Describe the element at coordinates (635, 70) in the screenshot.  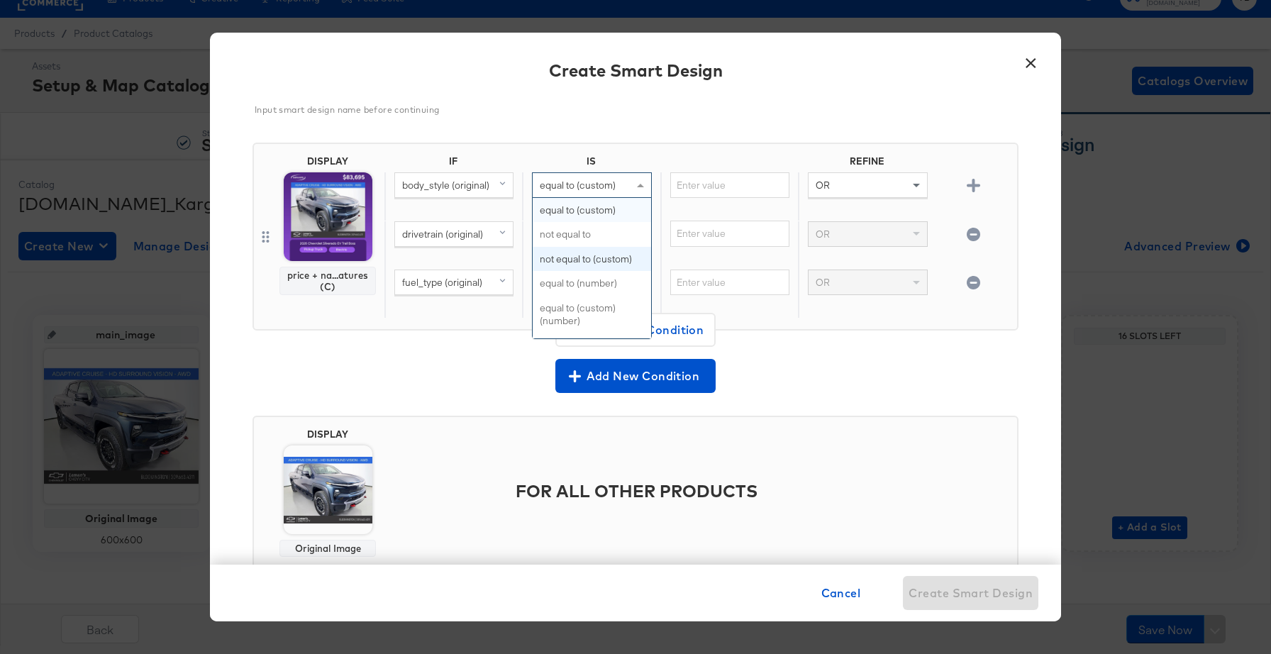
I see `div: Create Smart Design` at that location.